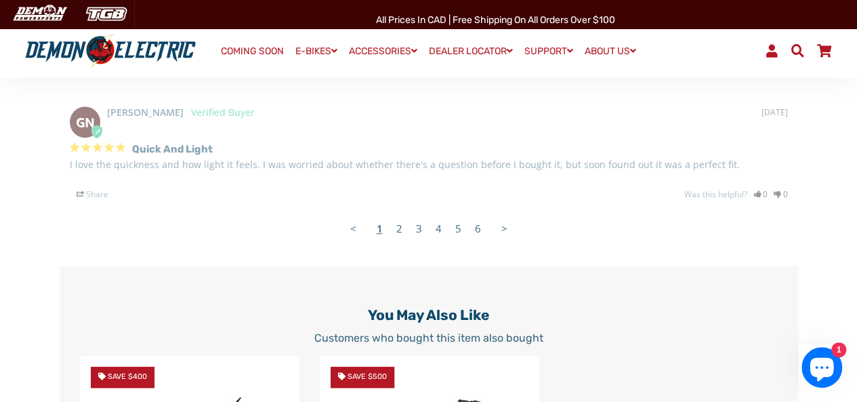 The height and width of the screenshot is (402, 857). What do you see at coordinates (780, 194) in the screenshot?
I see `a: Rate review as not helpful` at bounding box center [780, 194].